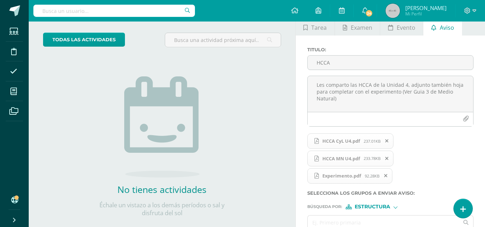 The width and height of the screenshot is (485, 227). I want to click on span: 24, so click(369, 13).